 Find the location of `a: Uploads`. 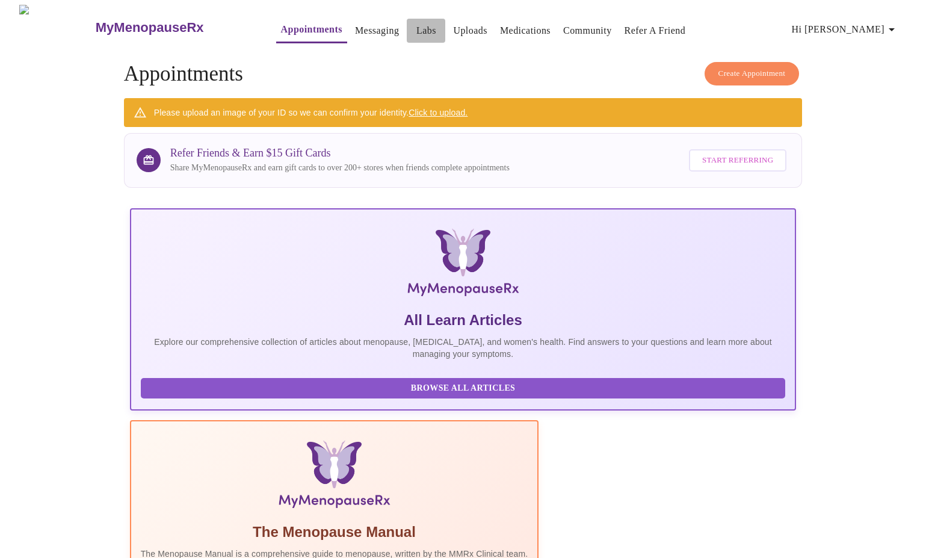

a: Uploads is located at coordinates (470, 31).